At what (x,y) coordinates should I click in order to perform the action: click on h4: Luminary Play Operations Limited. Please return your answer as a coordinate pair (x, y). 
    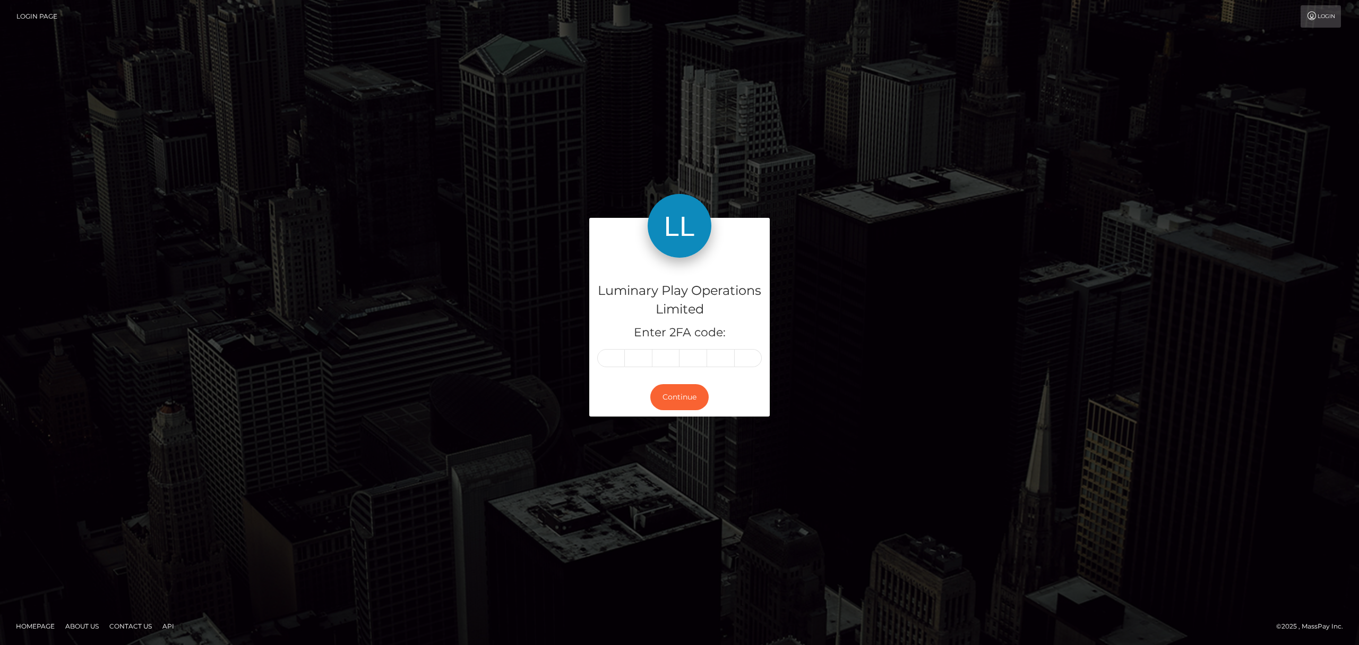
    Looking at the image, I should click on (680, 300).